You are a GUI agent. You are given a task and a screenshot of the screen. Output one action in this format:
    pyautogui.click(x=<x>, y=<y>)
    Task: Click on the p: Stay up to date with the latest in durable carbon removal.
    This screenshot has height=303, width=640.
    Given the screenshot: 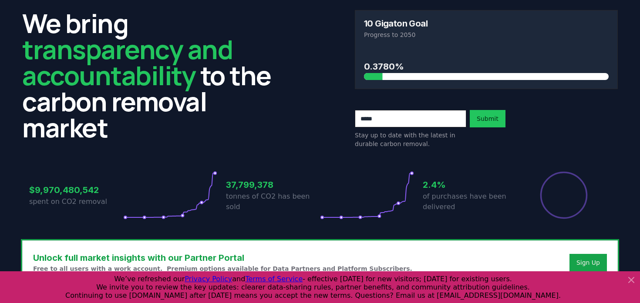 What is the action you would take?
    pyautogui.click(x=410, y=140)
    